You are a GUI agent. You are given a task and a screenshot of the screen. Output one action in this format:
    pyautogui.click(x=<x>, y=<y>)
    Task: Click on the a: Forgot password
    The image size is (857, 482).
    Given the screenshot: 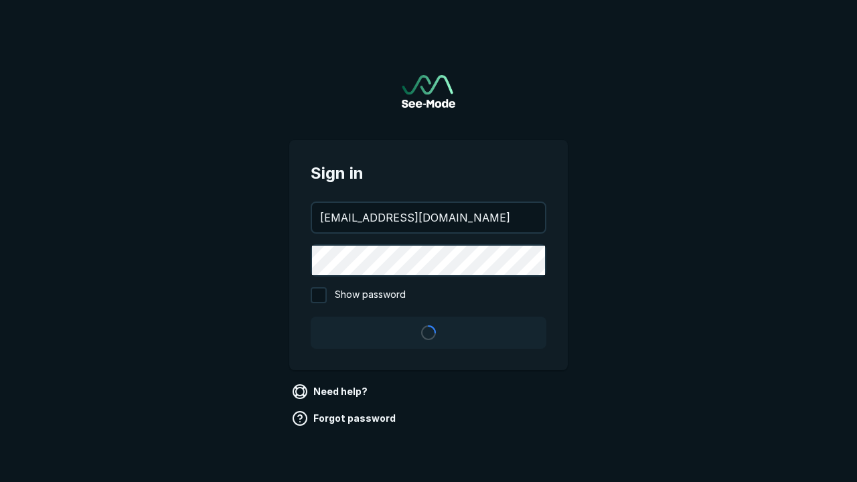 What is the action you would take?
    pyautogui.click(x=345, y=418)
    